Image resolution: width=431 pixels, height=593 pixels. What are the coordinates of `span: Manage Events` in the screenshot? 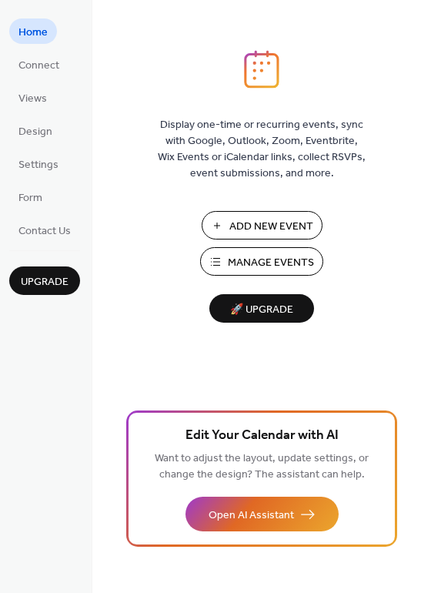 It's located at (271, 263).